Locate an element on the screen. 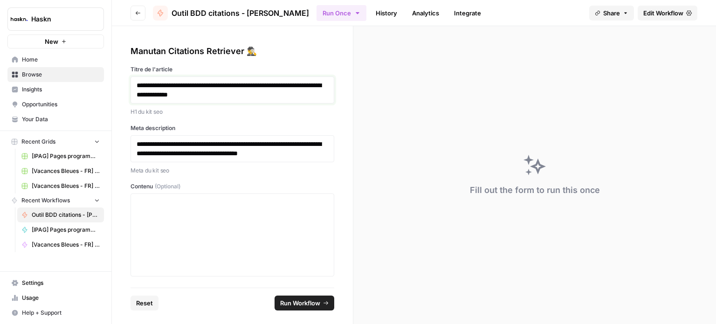 The image size is (716, 324). span: Home is located at coordinates (61, 60).